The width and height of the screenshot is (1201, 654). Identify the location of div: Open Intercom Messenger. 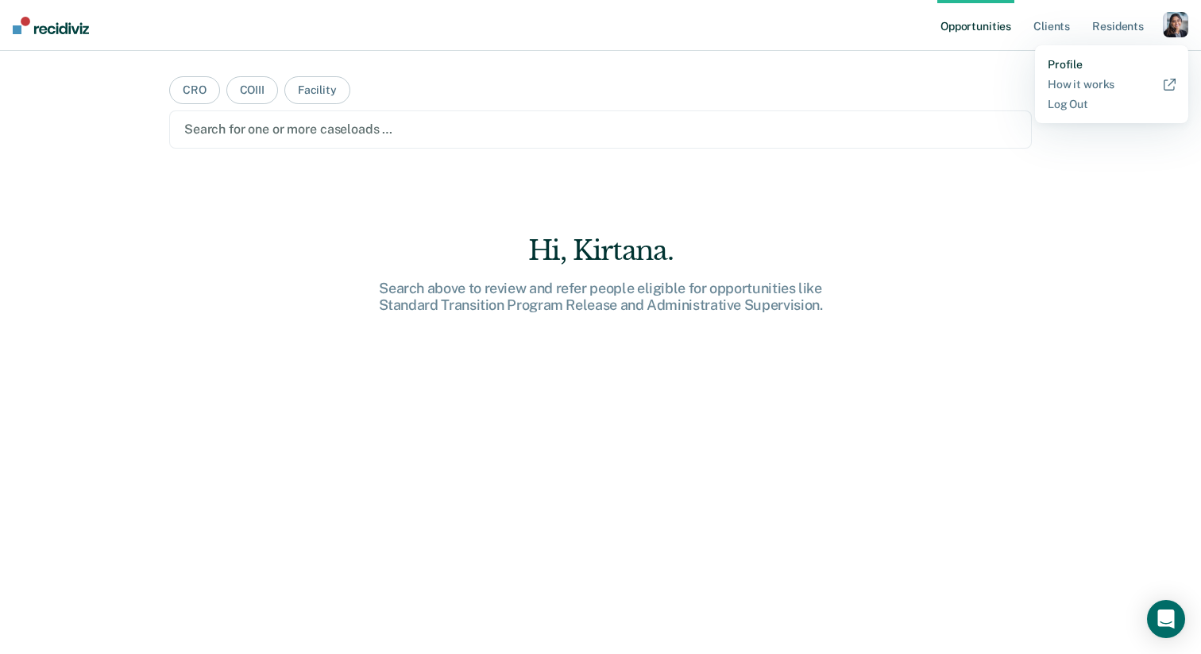
(1166, 619).